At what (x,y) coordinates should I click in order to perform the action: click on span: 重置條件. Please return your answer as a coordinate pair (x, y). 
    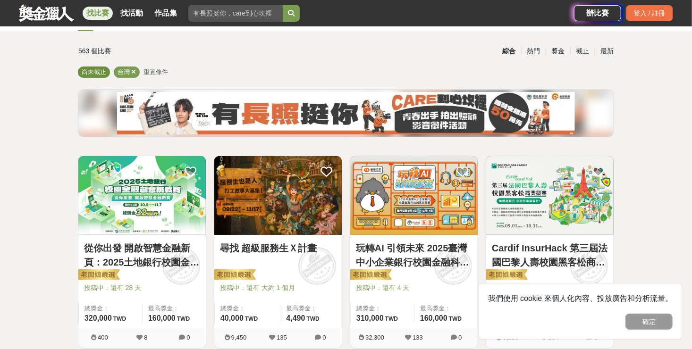
    Looking at the image, I should click on (156, 72).